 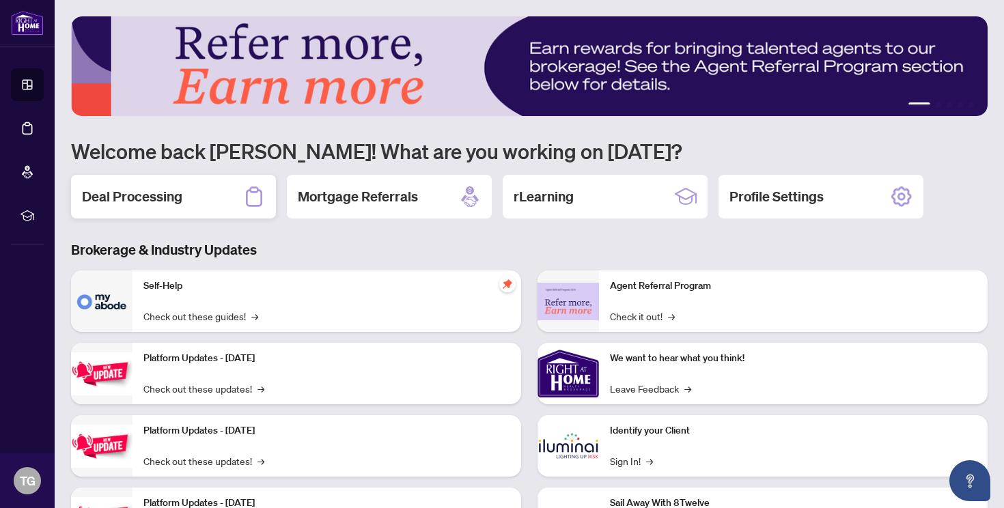 What do you see at coordinates (358, 197) in the screenshot?
I see `h2: Mortgage Referrals` at bounding box center [358, 197].